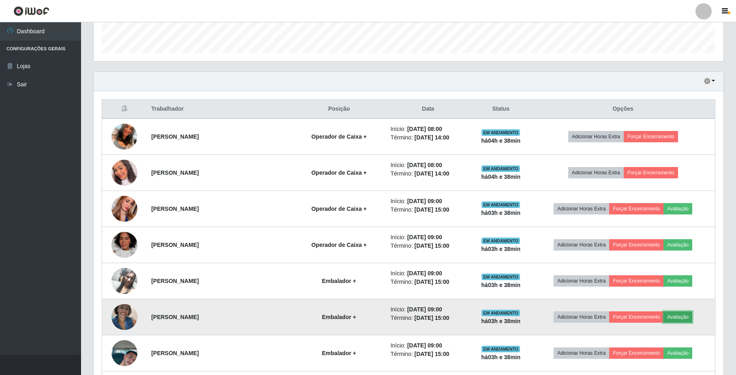 The height and width of the screenshot is (375, 736). I want to click on img: 1728657524685.jpeg, so click(124, 281).